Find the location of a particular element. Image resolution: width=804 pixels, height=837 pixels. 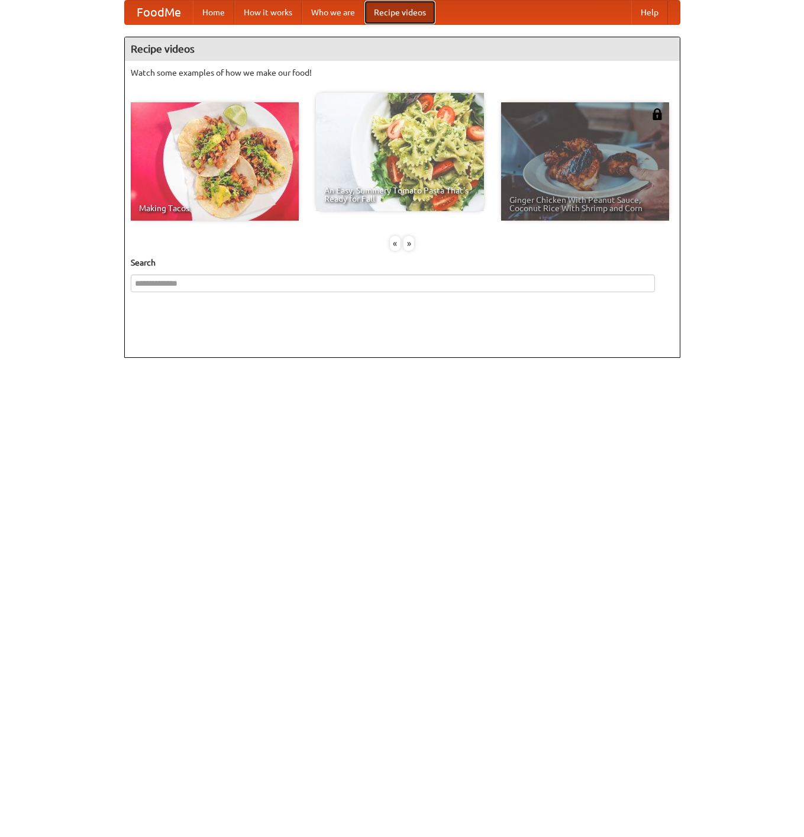

a: An Easy, Summery Tomato Pasta That's Ready for Fall is located at coordinates (400, 152).